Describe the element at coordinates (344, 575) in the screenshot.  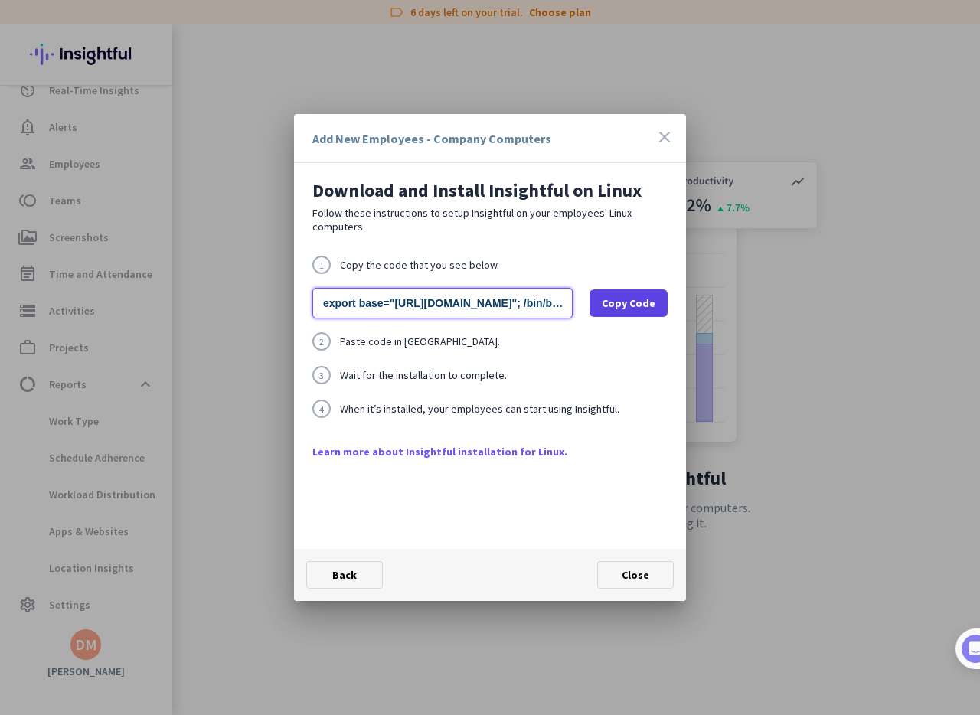
I see `span: Back` at that location.